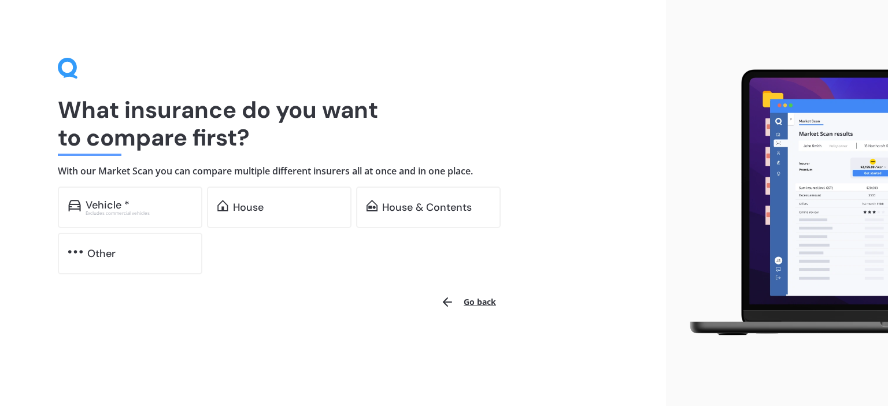  Describe the element at coordinates (468, 302) in the screenshot. I see `button: Go back` at that location.